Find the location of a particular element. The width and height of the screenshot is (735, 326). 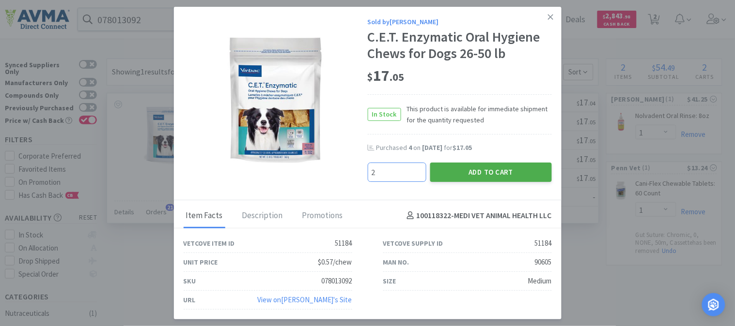

span: This product is available for immediate shipment for the quantity requested is located at coordinates (476, 114).